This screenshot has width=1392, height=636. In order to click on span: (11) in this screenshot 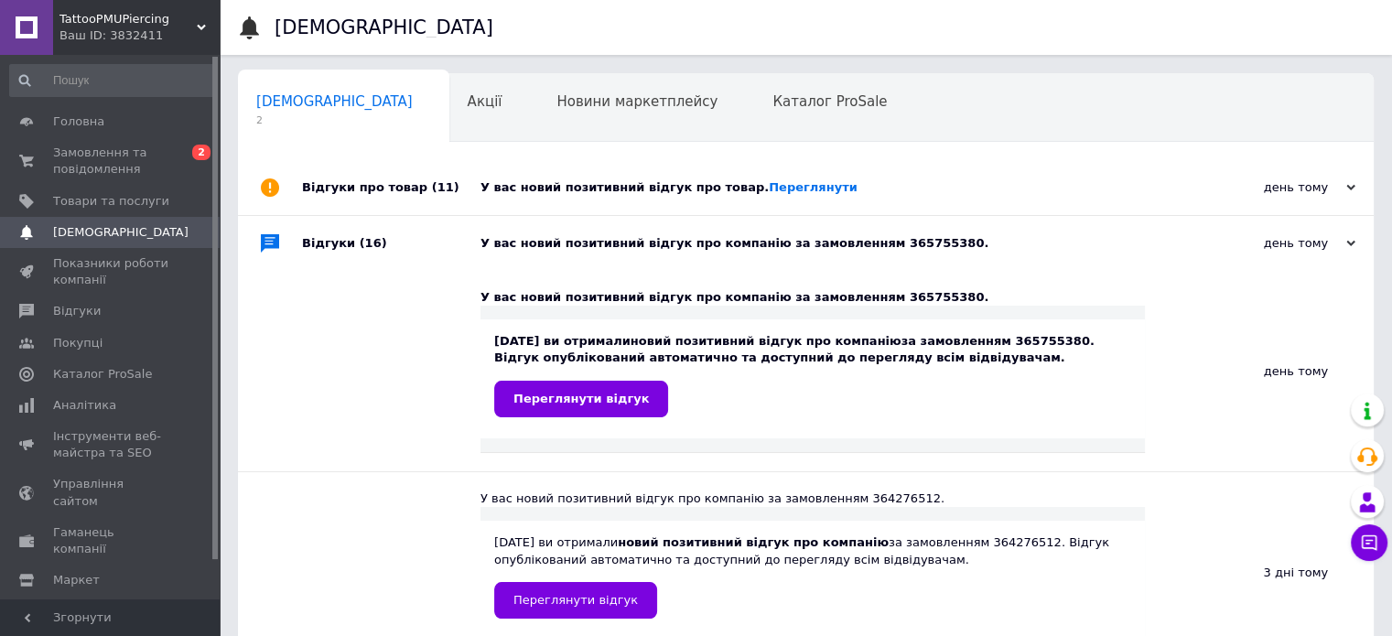, I will do `click(446, 187)`.